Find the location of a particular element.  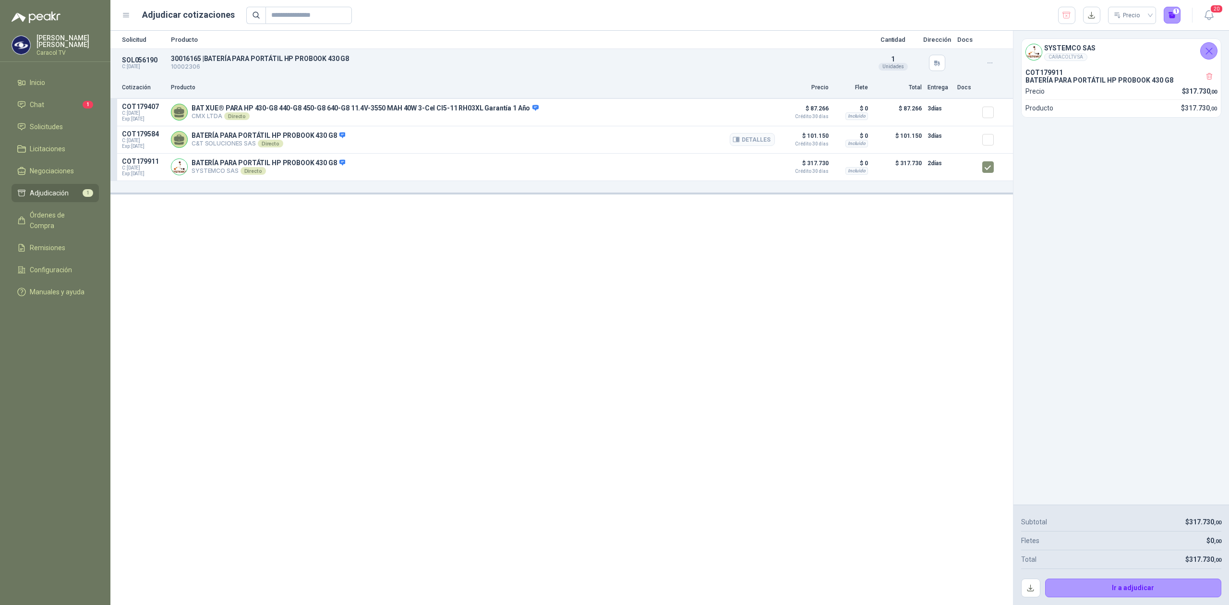

p: 2 días is located at coordinates (939, 163).